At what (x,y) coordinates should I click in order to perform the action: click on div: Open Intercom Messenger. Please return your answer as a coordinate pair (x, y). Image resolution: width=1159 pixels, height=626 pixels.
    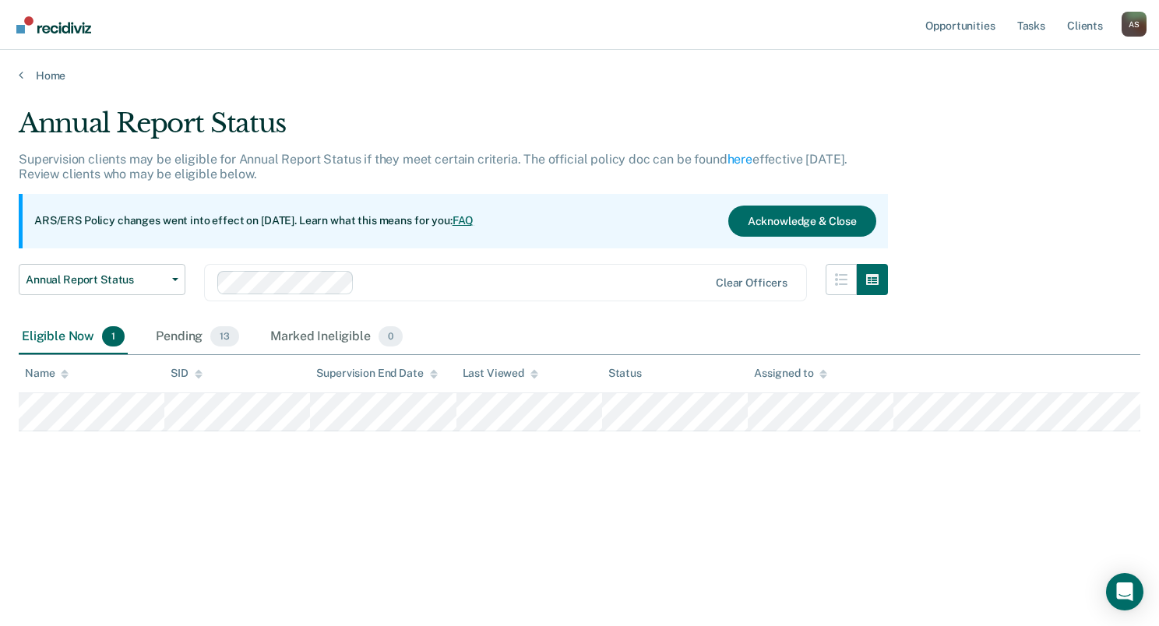
    Looking at the image, I should click on (1124, 592).